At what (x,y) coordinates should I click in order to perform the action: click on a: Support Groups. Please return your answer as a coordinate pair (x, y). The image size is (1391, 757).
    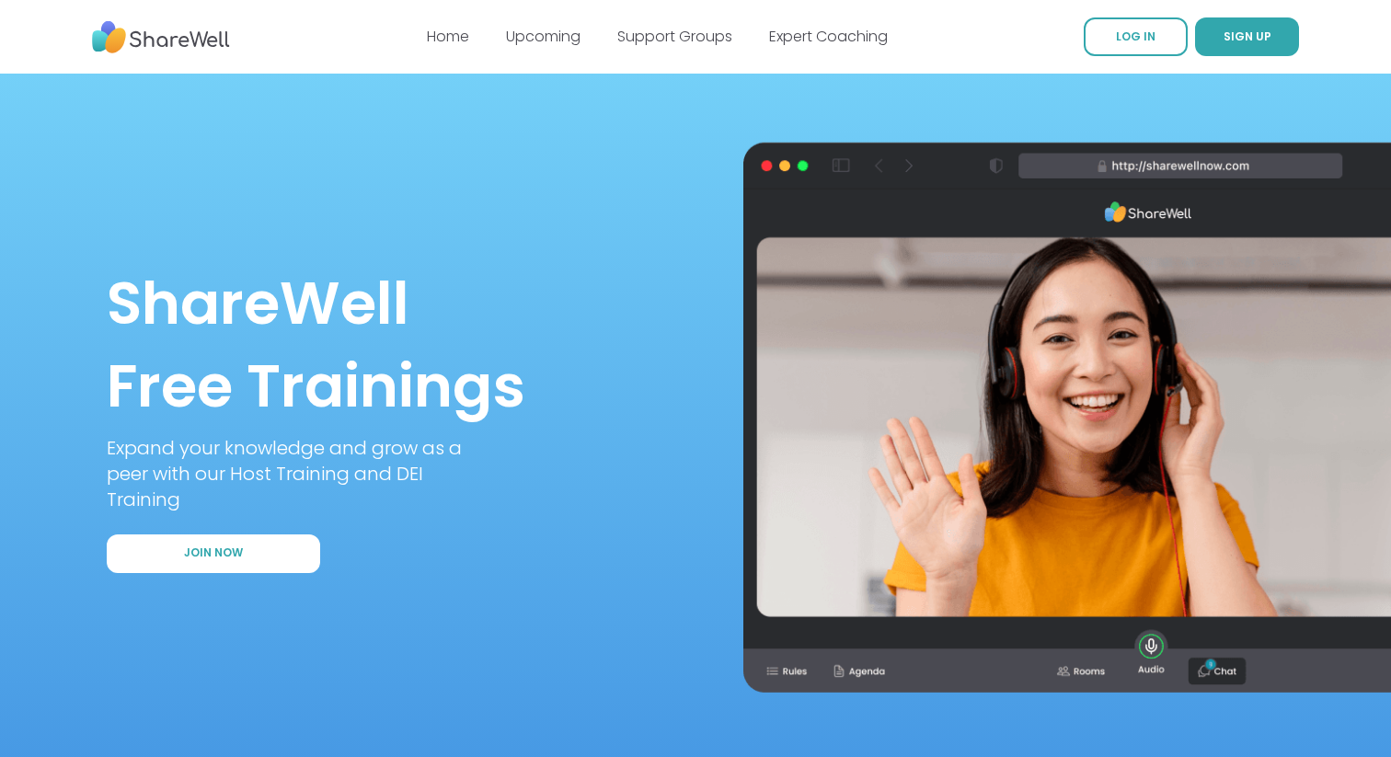
    Looking at the image, I should click on (674, 36).